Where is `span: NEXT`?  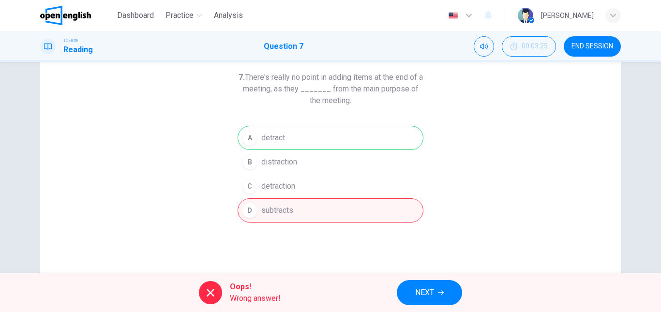
span: NEXT is located at coordinates (424, 293).